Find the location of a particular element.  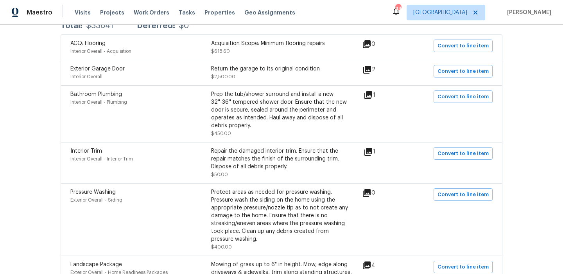

span: Interior Overall is located at coordinates (86, 77).